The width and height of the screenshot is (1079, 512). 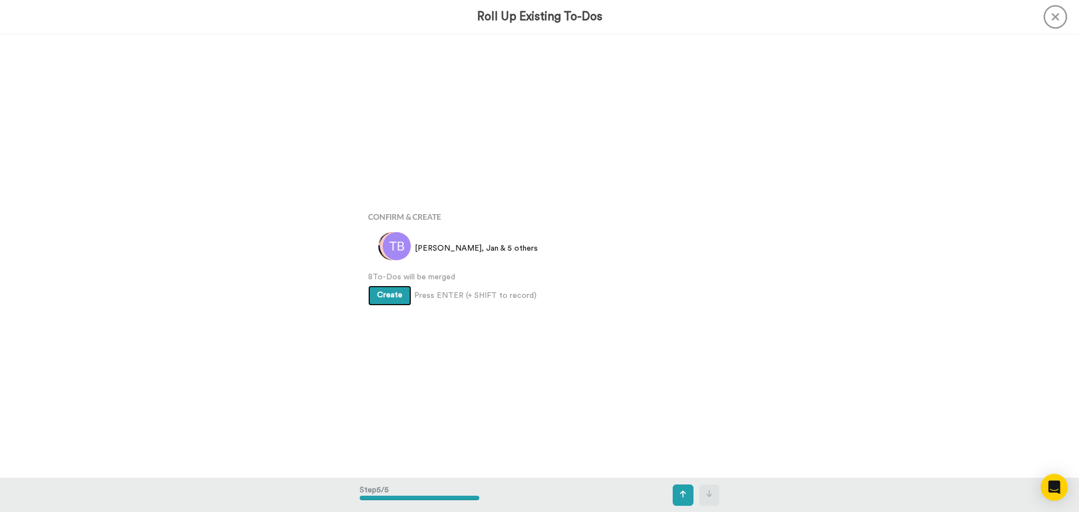 What do you see at coordinates (397, 246) in the screenshot?
I see `img: tb.png` at bounding box center [397, 246].